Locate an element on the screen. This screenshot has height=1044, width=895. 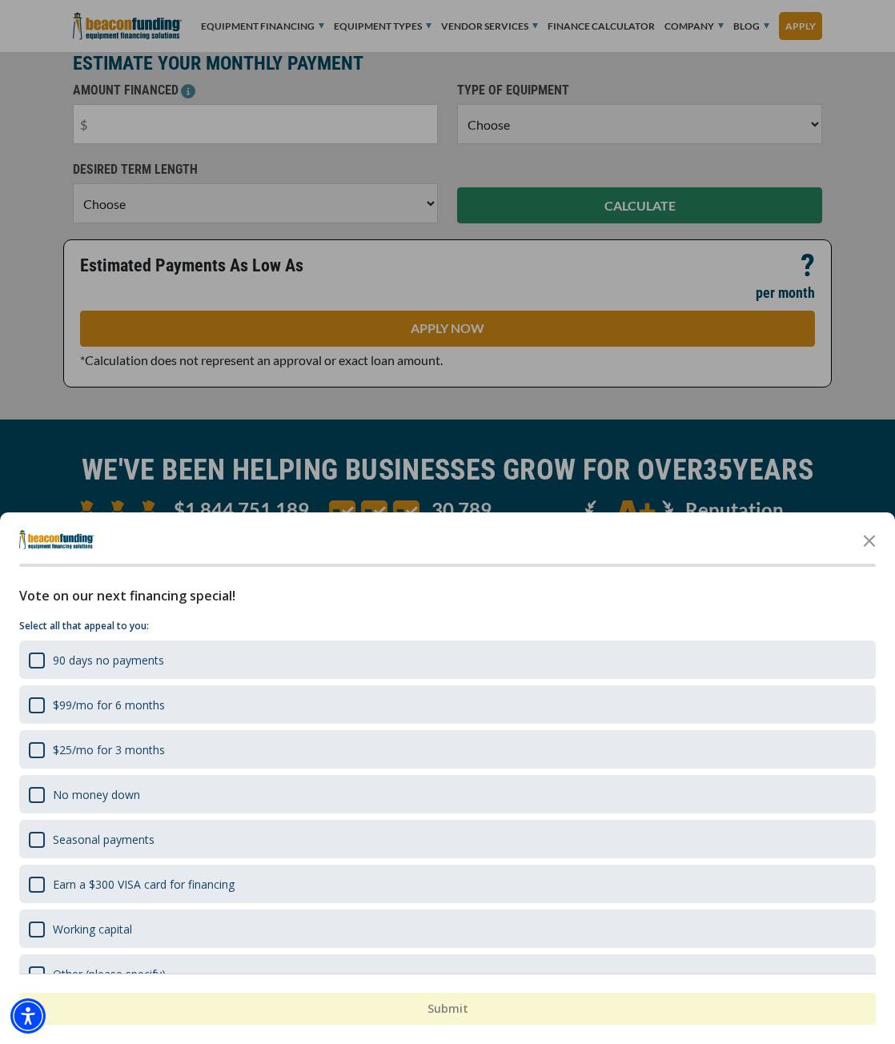
button: Close the survey is located at coordinates (870, 540).